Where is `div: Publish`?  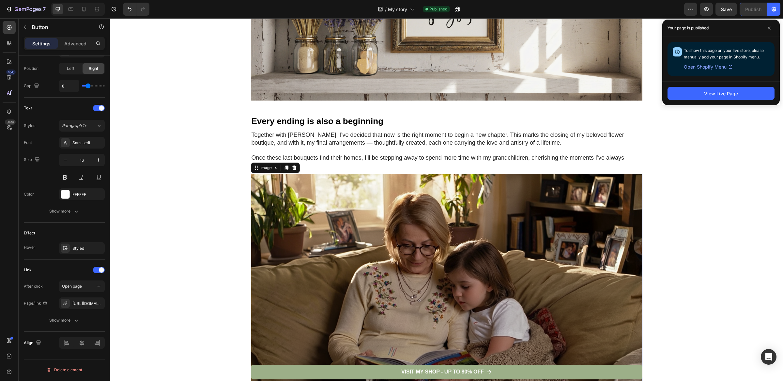
div: Publish is located at coordinates (753, 9).